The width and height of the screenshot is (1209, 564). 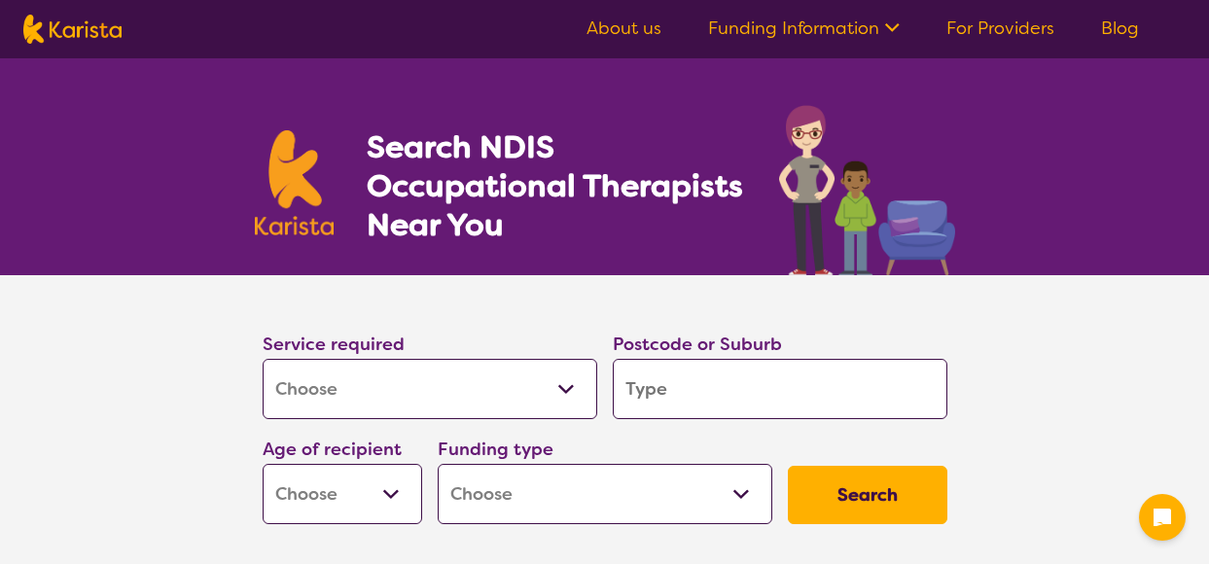 I want to click on img: occupational-therapy, so click(x=866, y=190).